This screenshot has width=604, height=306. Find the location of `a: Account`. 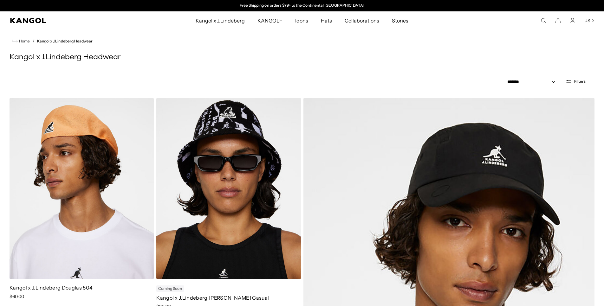

a: Account is located at coordinates (573, 21).